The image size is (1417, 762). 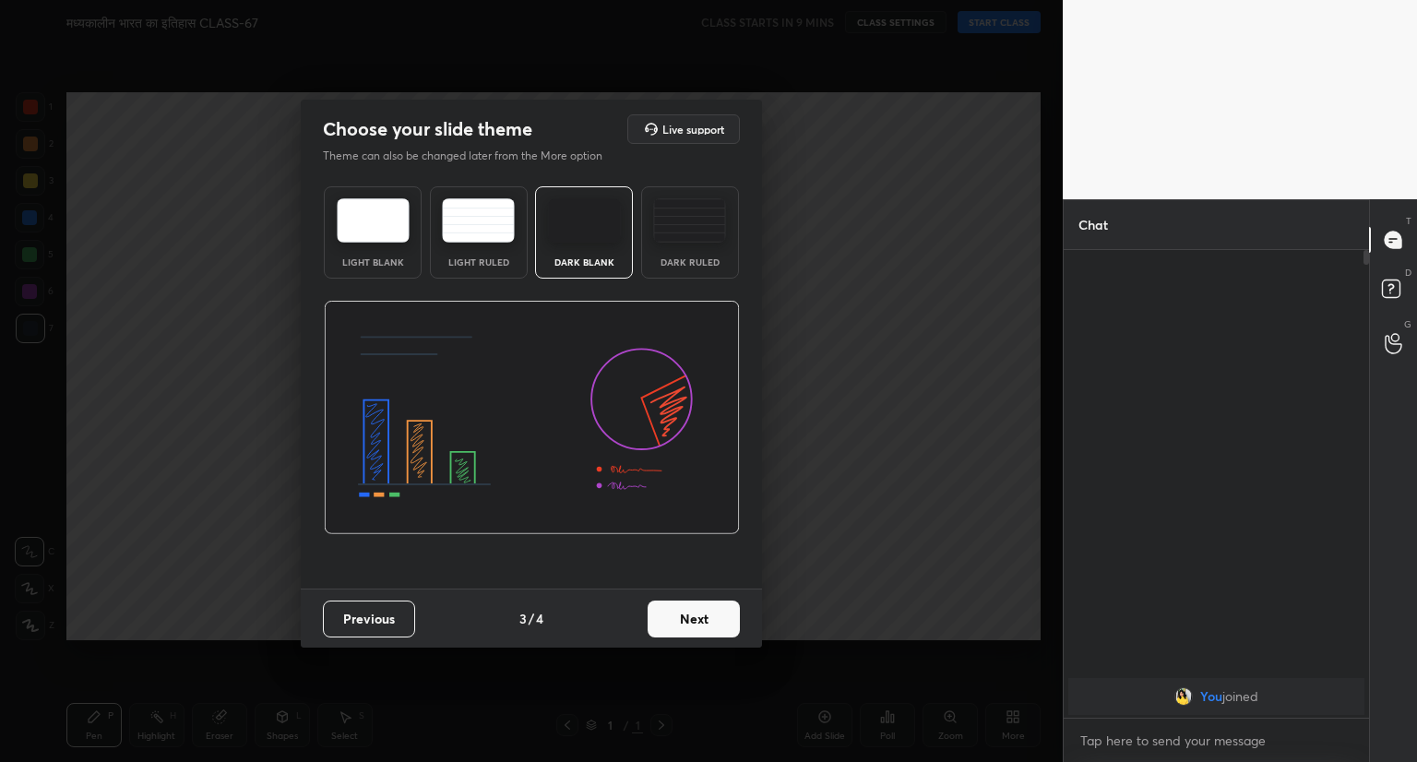 What do you see at coordinates (1409, 220) in the screenshot?
I see `p: T` at bounding box center [1409, 220].